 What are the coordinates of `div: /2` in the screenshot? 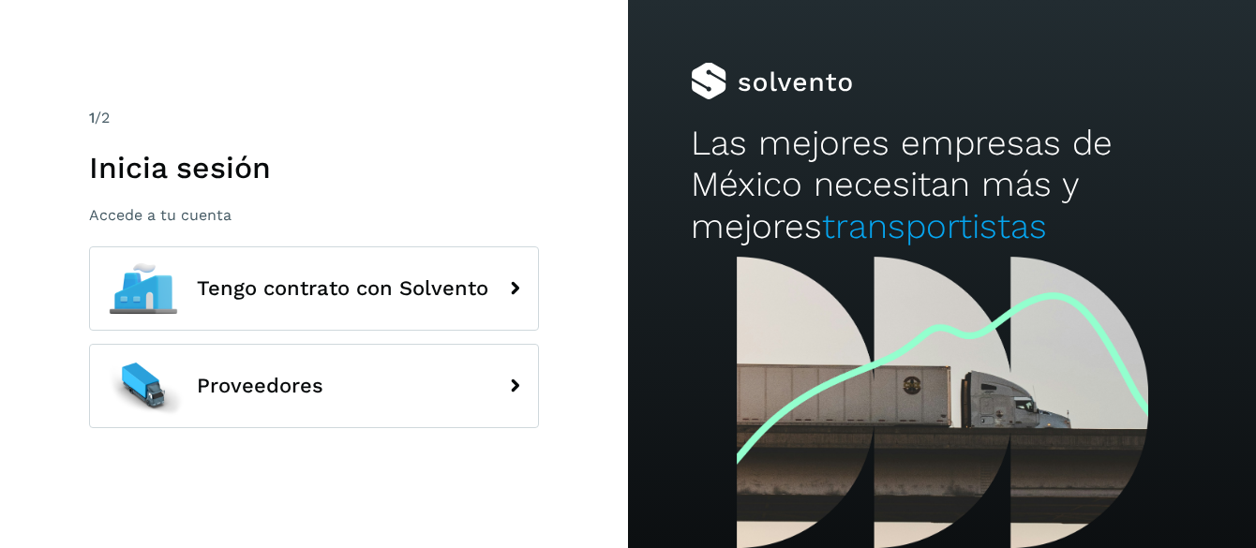 It's located at (314, 118).